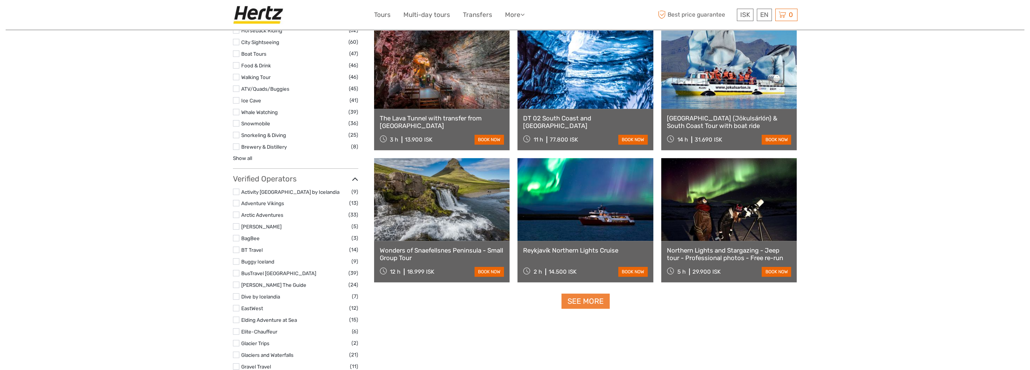 The image size is (1030, 370). Describe the element at coordinates (260, 297) in the screenshot. I see `a: Dive by Icelandia` at that location.